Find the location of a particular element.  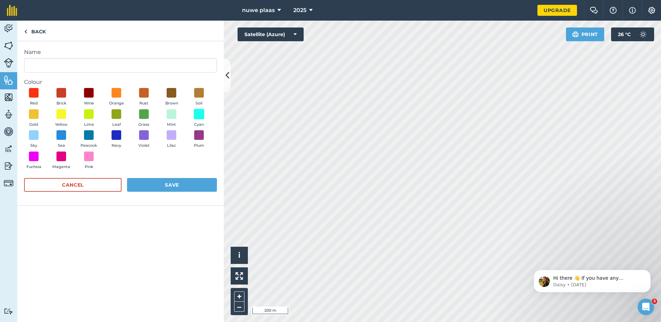

span: Cyan is located at coordinates (199, 125).